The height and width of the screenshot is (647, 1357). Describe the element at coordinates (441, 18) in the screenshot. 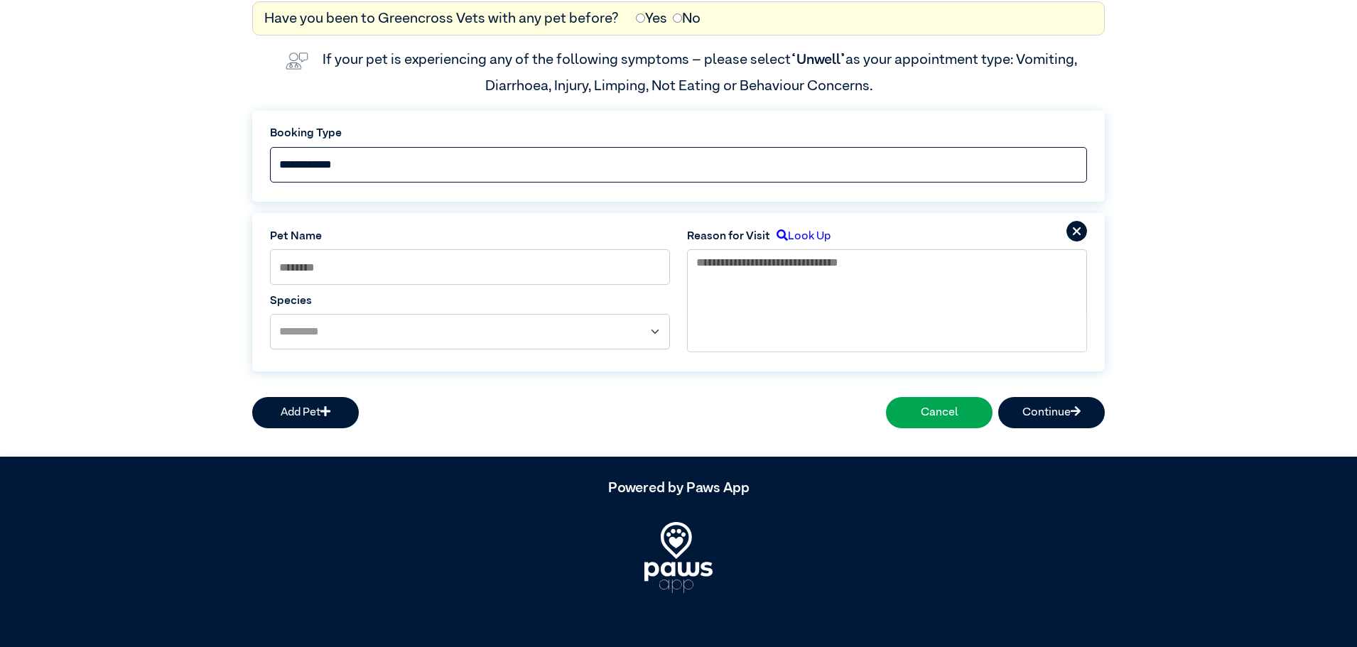

I see `label: Have you been to Greencross Vets with any pet before?` at that location.